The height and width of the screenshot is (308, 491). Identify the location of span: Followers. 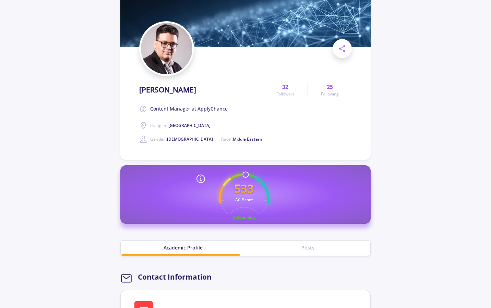
(285, 94).